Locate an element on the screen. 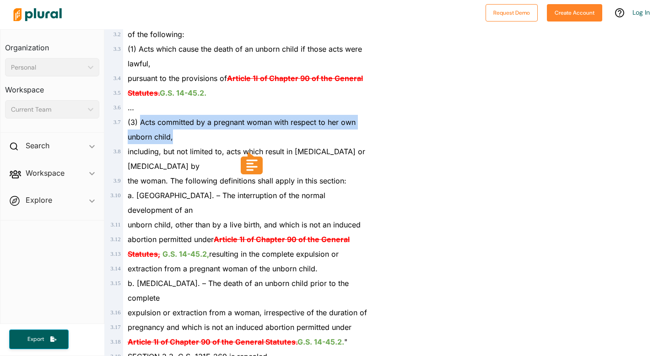 The height and width of the screenshot is (356, 659). span: expulsion or extraction from a woman, irrespective of the duration of is located at coordinates (247, 313).